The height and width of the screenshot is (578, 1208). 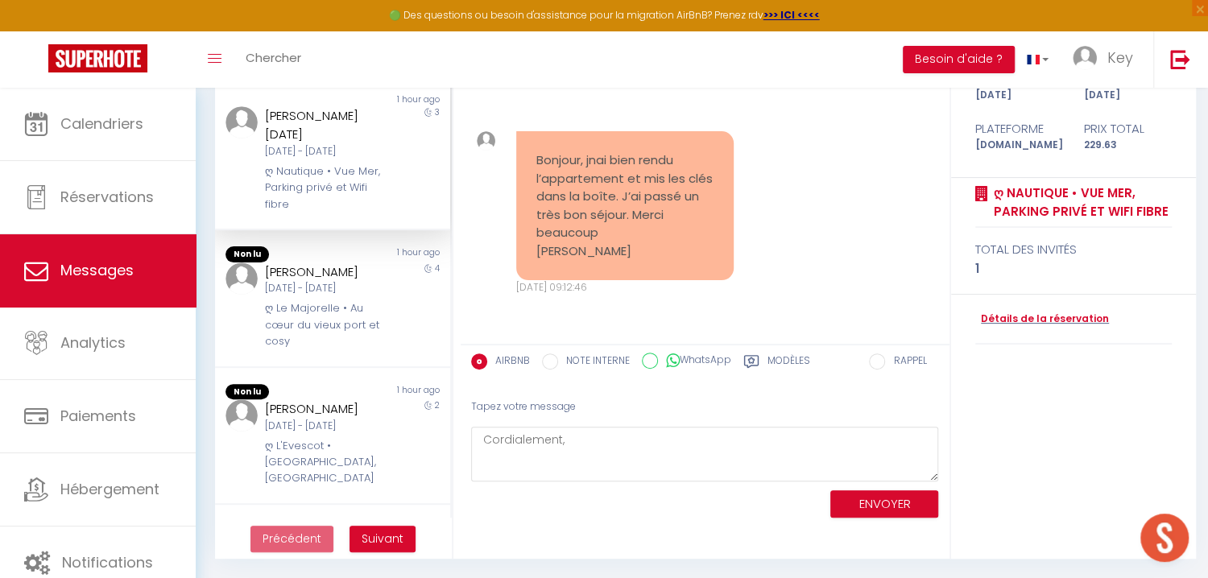 I want to click on span: Chercher, so click(x=273, y=57).